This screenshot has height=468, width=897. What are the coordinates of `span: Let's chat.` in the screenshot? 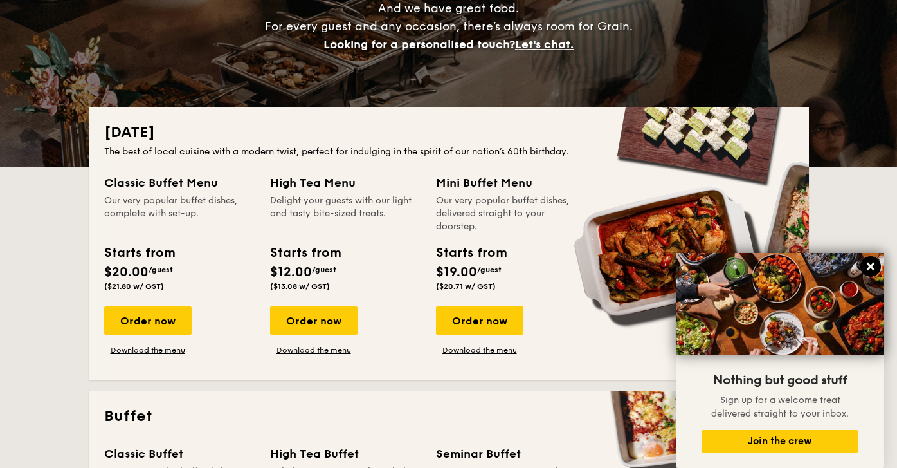 It's located at (544, 44).